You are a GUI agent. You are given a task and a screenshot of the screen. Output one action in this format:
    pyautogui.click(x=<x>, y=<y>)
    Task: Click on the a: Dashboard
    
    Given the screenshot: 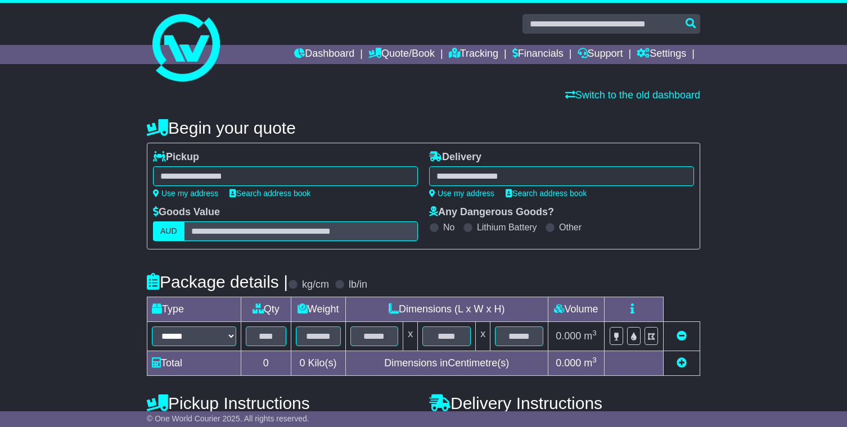 What is the action you would take?
    pyautogui.click(x=324, y=55)
    